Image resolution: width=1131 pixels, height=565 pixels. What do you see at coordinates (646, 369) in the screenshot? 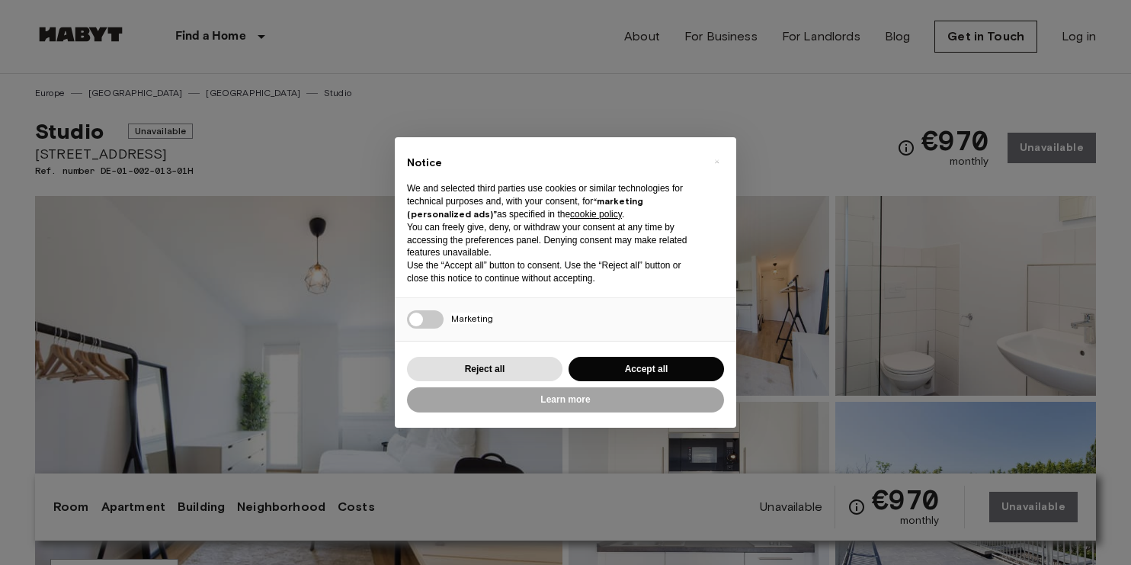
I see `button: Accept all` at bounding box center [646, 369].